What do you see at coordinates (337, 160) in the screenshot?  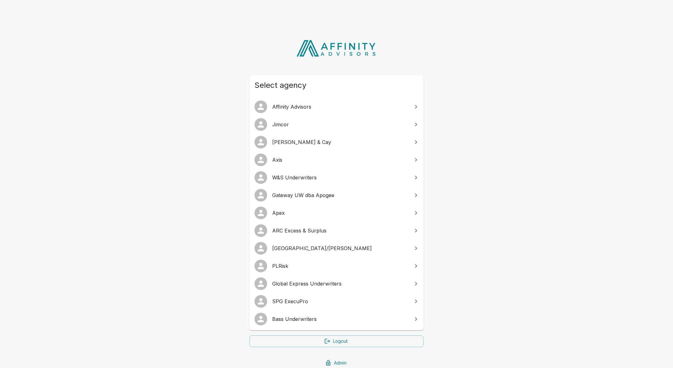 I see `a: Axis` at bounding box center [337, 160].